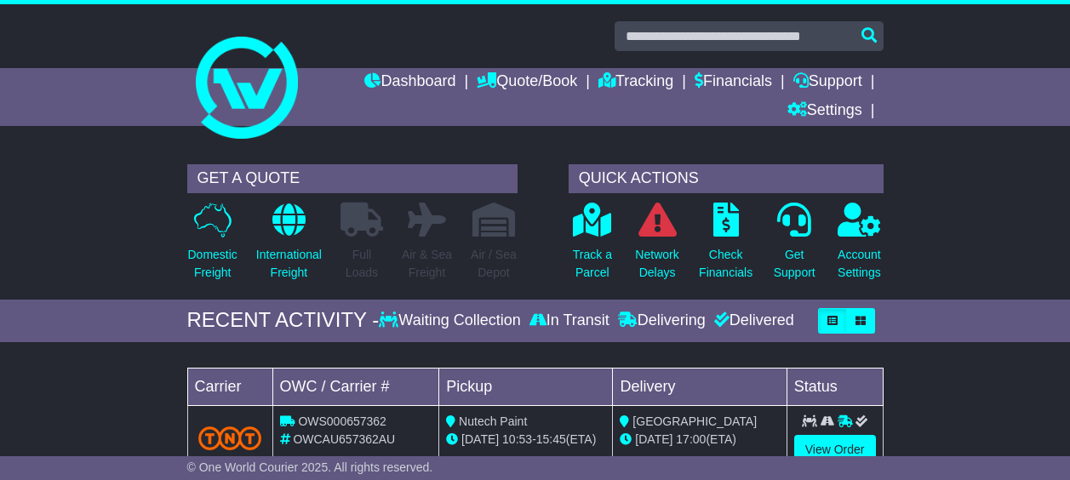  I want to click on div: - (ETA), so click(525, 439).